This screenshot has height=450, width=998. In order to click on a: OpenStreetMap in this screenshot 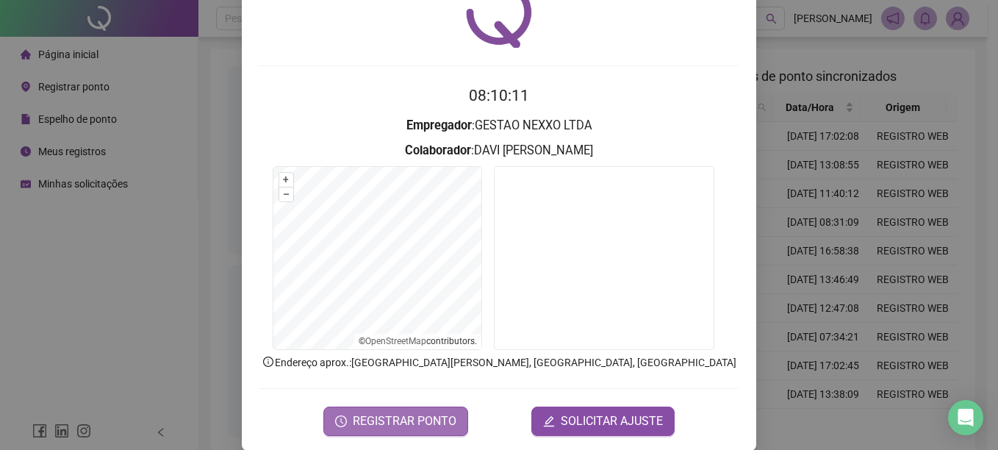, I will do `click(395, 341)`.